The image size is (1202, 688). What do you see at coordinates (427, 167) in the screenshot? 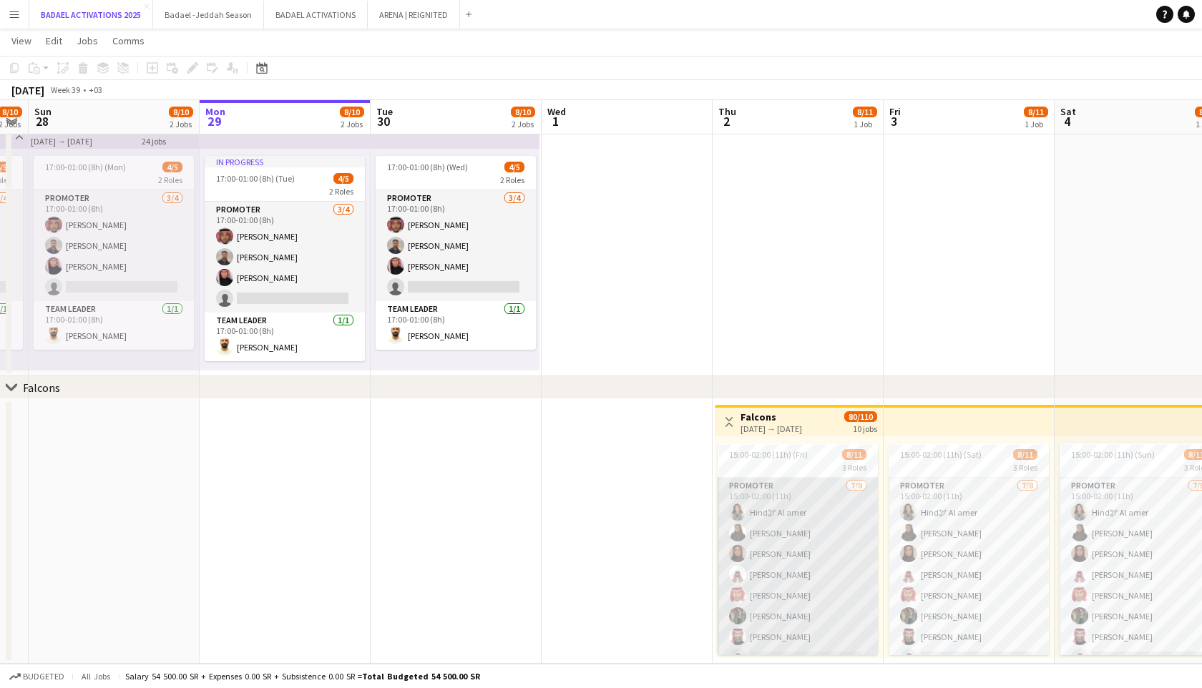
I see `span: 17:00-01:00 (8h) (Wed)` at bounding box center [427, 167].